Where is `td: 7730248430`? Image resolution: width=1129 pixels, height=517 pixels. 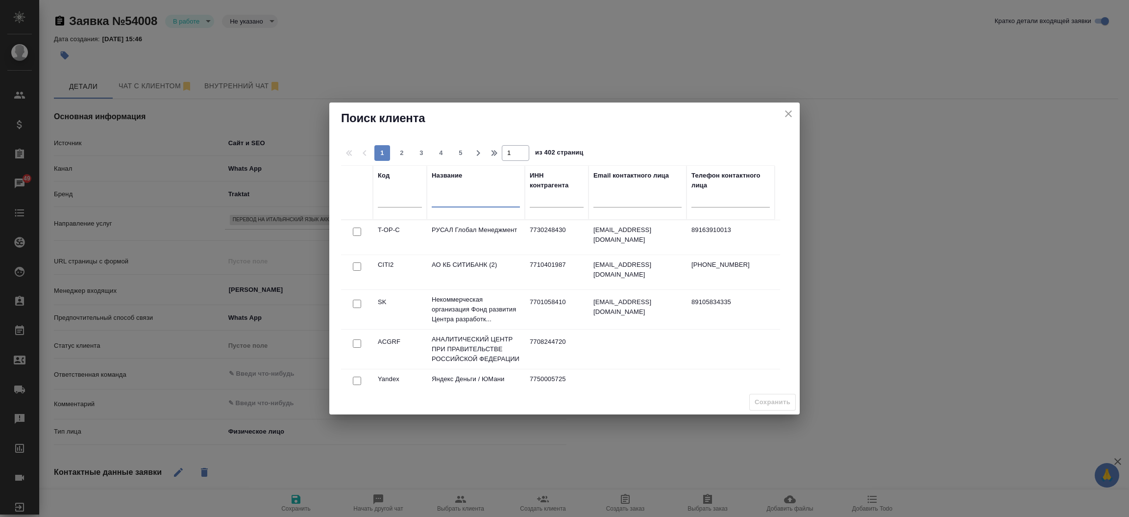 td: 7730248430 is located at coordinates (557, 237).